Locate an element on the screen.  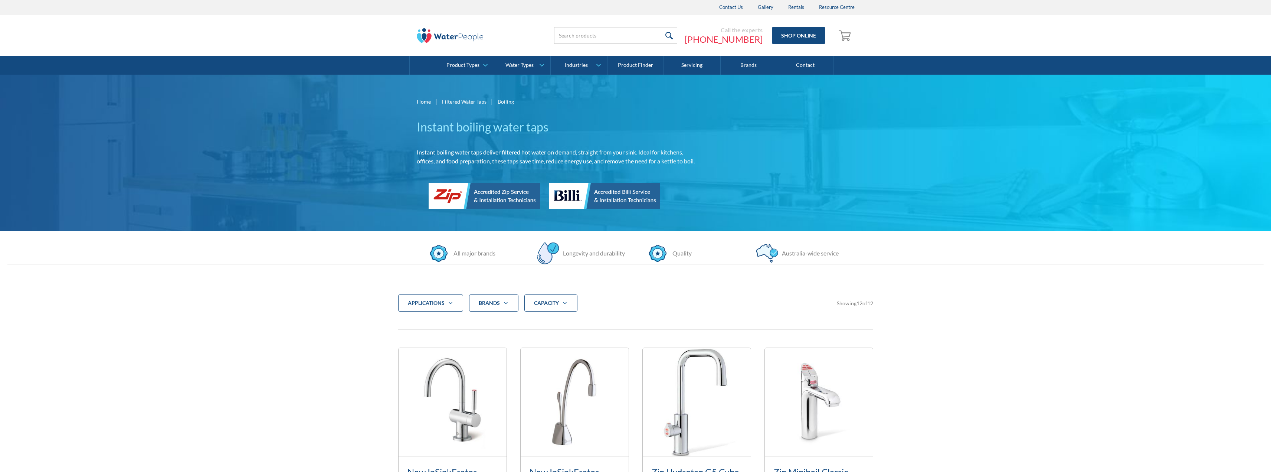
strong: CAPACITY is located at coordinates (546, 302).